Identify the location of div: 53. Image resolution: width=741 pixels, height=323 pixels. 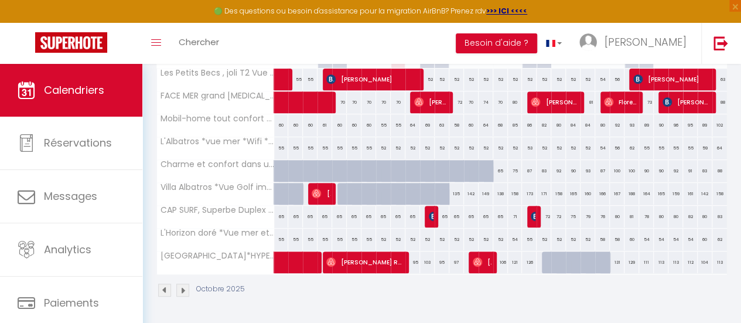
(529, 148).